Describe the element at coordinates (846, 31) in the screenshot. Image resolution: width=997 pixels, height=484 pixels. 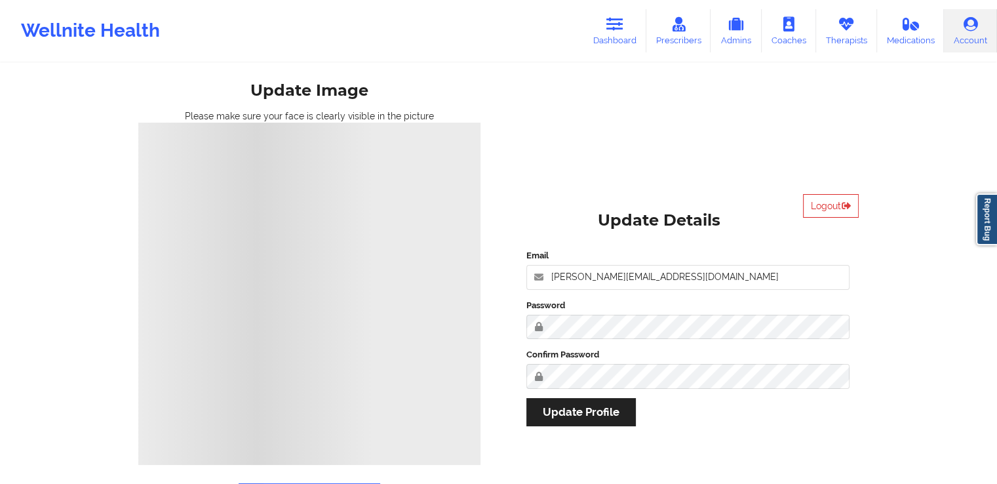
I see `a: Therapists` at that location.